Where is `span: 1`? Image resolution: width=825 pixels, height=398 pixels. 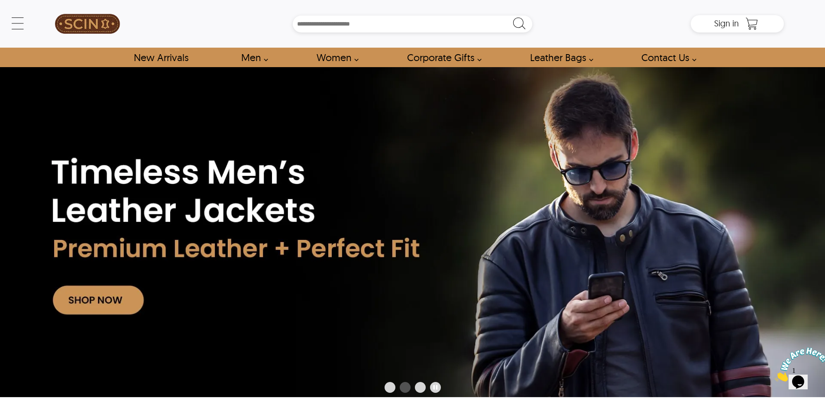 span: 1 is located at coordinates (5, 7).